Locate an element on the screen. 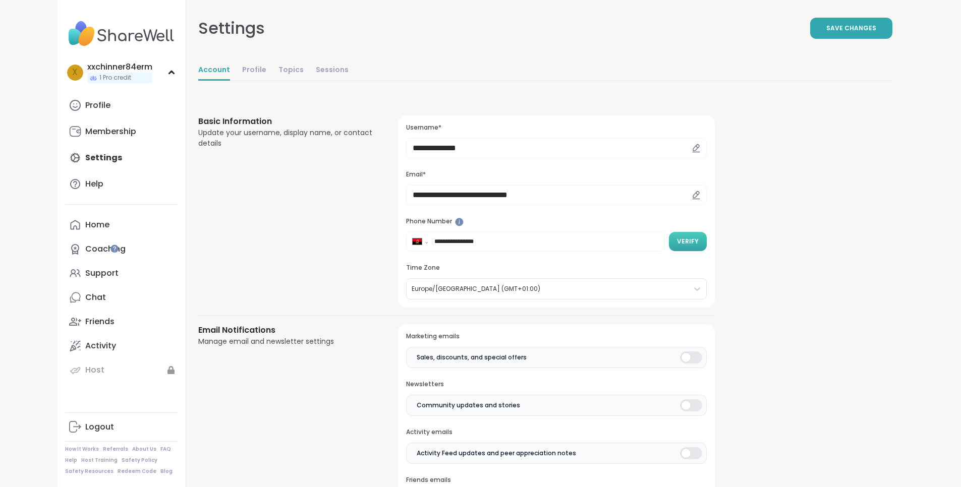 This screenshot has width=961, height=487. a: Home is located at coordinates (121, 225).